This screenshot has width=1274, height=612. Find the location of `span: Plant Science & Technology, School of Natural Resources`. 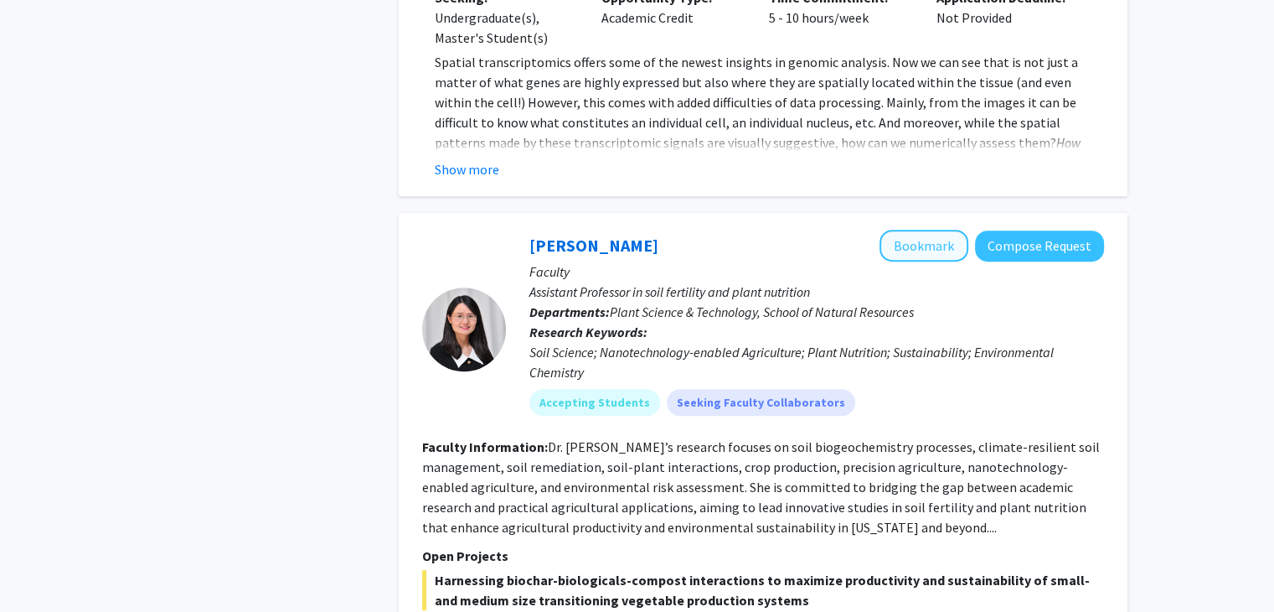

span: Plant Science & Technology, School of Natural Resources is located at coordinates (762, 312).